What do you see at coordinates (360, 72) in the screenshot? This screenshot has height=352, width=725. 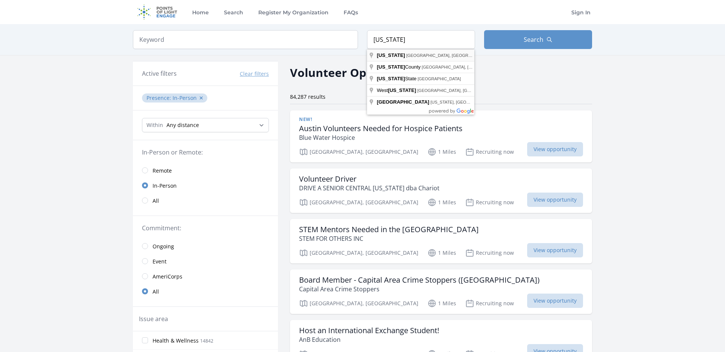 I see `h2: Volunteer Opportunities` at bounding box center [360, 72].